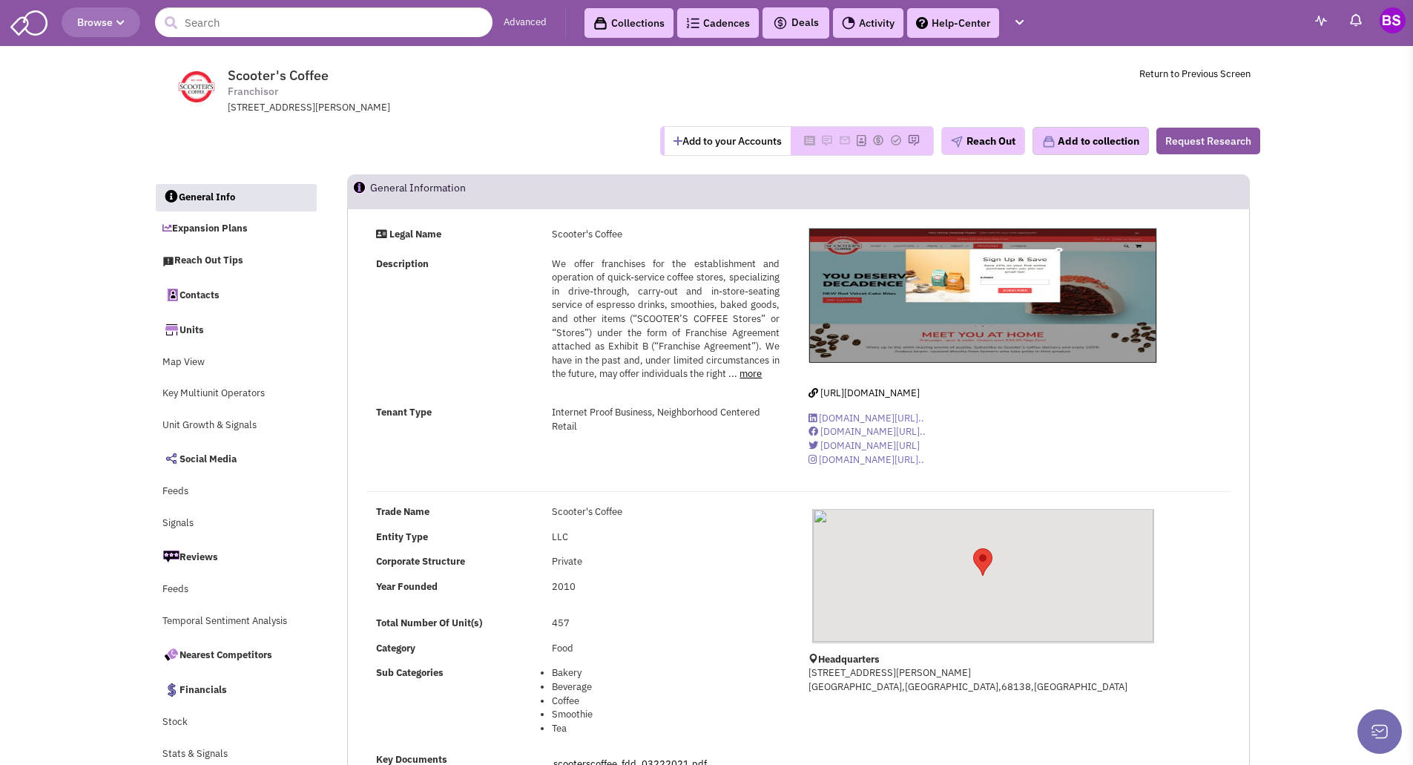  Describe the element at coordinates (278, 75) in the screenshot. I see `span: Scooter's Coffee` at that location.